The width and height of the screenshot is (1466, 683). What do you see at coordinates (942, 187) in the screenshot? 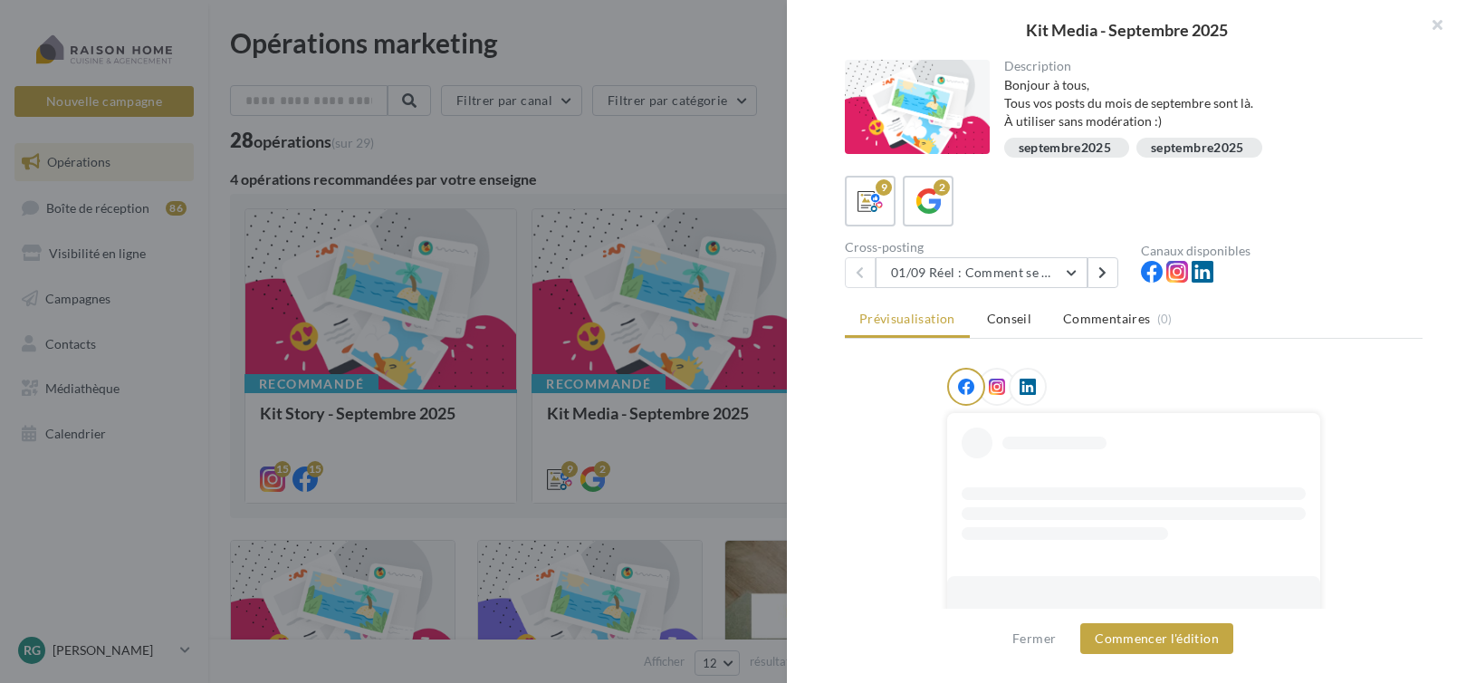
I see `div: 2` at bounding box center [942, 187].